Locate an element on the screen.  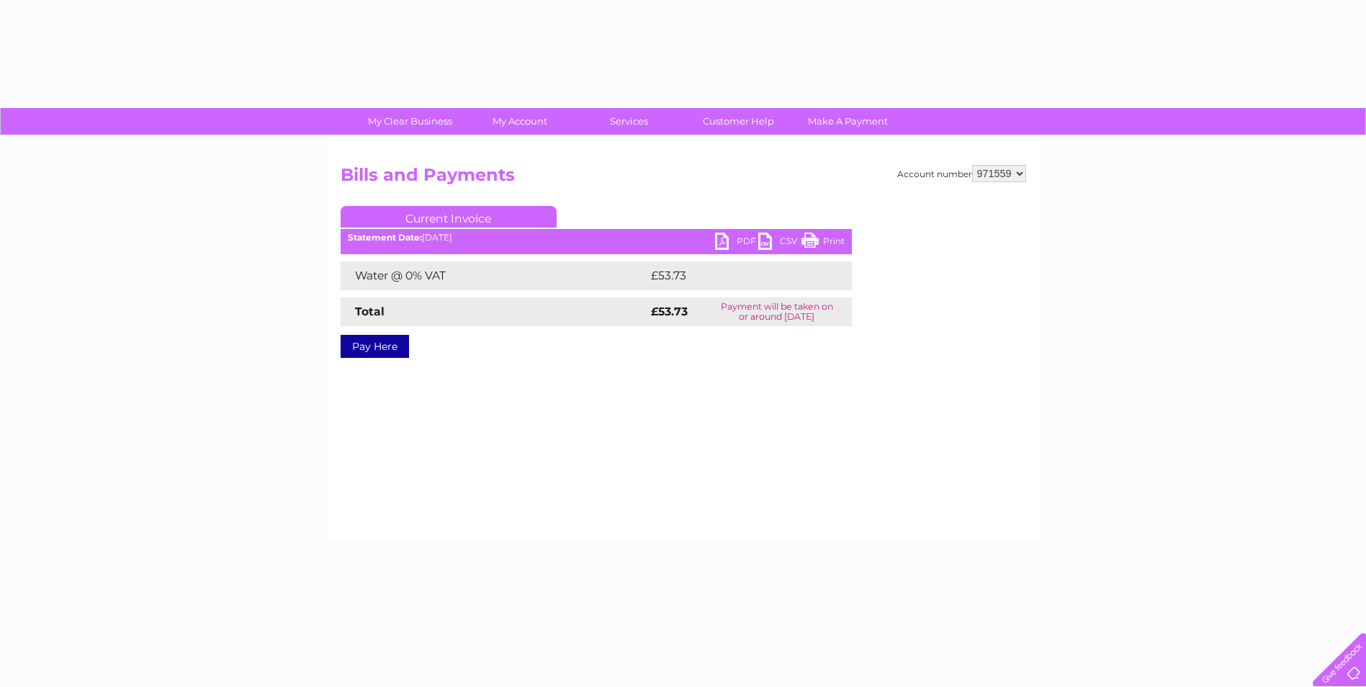
strong: Total is located at coordinates (369, 311).